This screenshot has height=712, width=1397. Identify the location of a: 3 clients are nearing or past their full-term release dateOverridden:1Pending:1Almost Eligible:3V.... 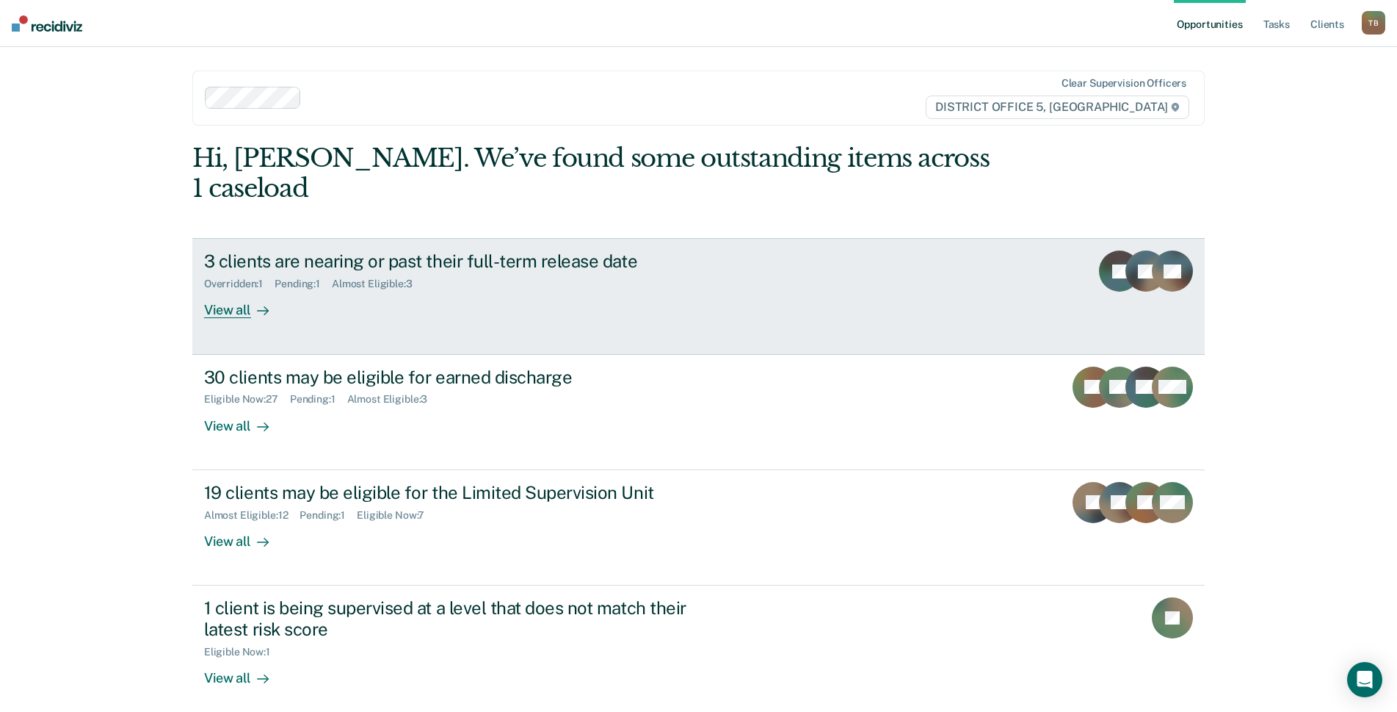
(698, 296).